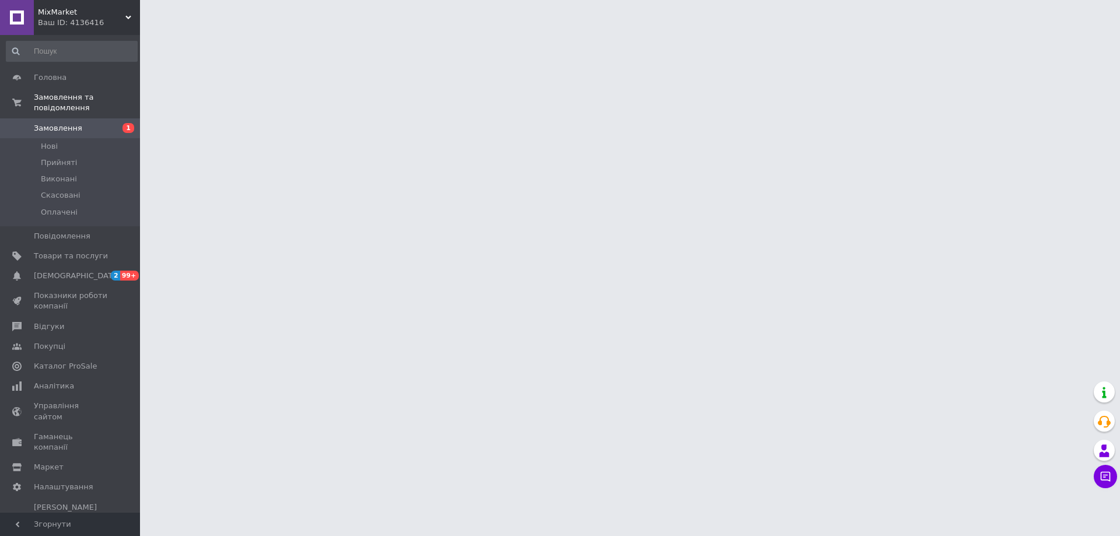 The image size is (1120, 536). Describe the element at coordinates (61, 195) in the screenshot. I see `span: Скасовані` at that location.